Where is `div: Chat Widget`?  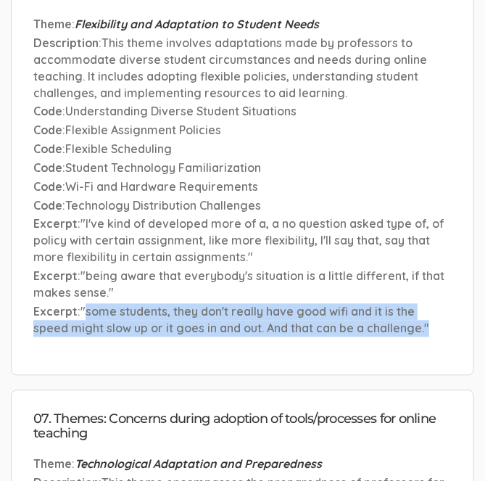 div: Chat Widget is located at coordinates (449, 446).